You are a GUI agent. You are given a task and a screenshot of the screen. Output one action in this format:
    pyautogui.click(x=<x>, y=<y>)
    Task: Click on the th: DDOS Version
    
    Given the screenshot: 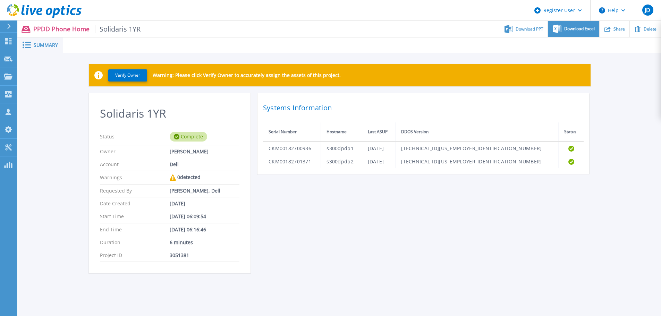 What is the action you would take?
    pyautogui.click(x=477, y=132)
    